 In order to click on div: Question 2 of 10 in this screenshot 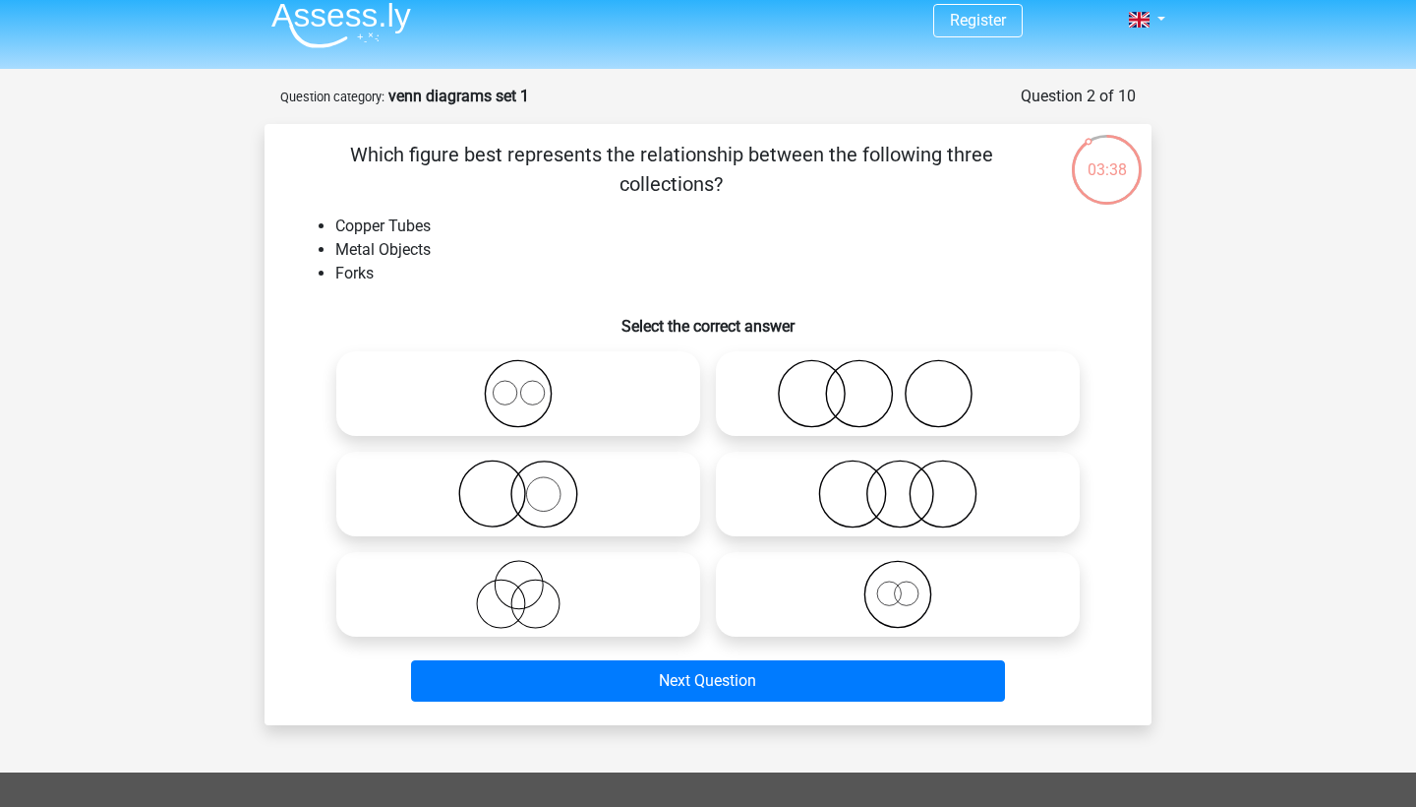, I will do `click(1078, 96)`.